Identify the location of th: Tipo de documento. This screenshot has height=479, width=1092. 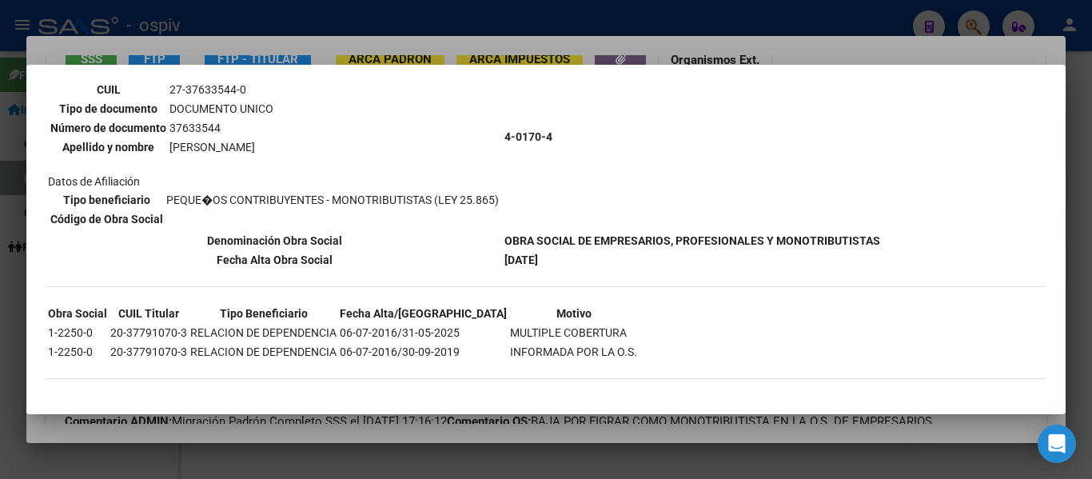
(108, 109).